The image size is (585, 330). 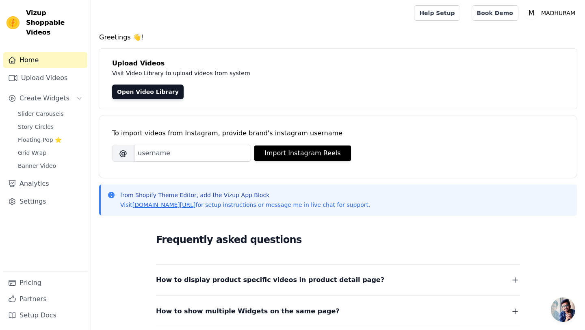 What do you see at coordinates (45, 201) in the screenshot?
I see `a: Settings` at bounding box center [45, 201].